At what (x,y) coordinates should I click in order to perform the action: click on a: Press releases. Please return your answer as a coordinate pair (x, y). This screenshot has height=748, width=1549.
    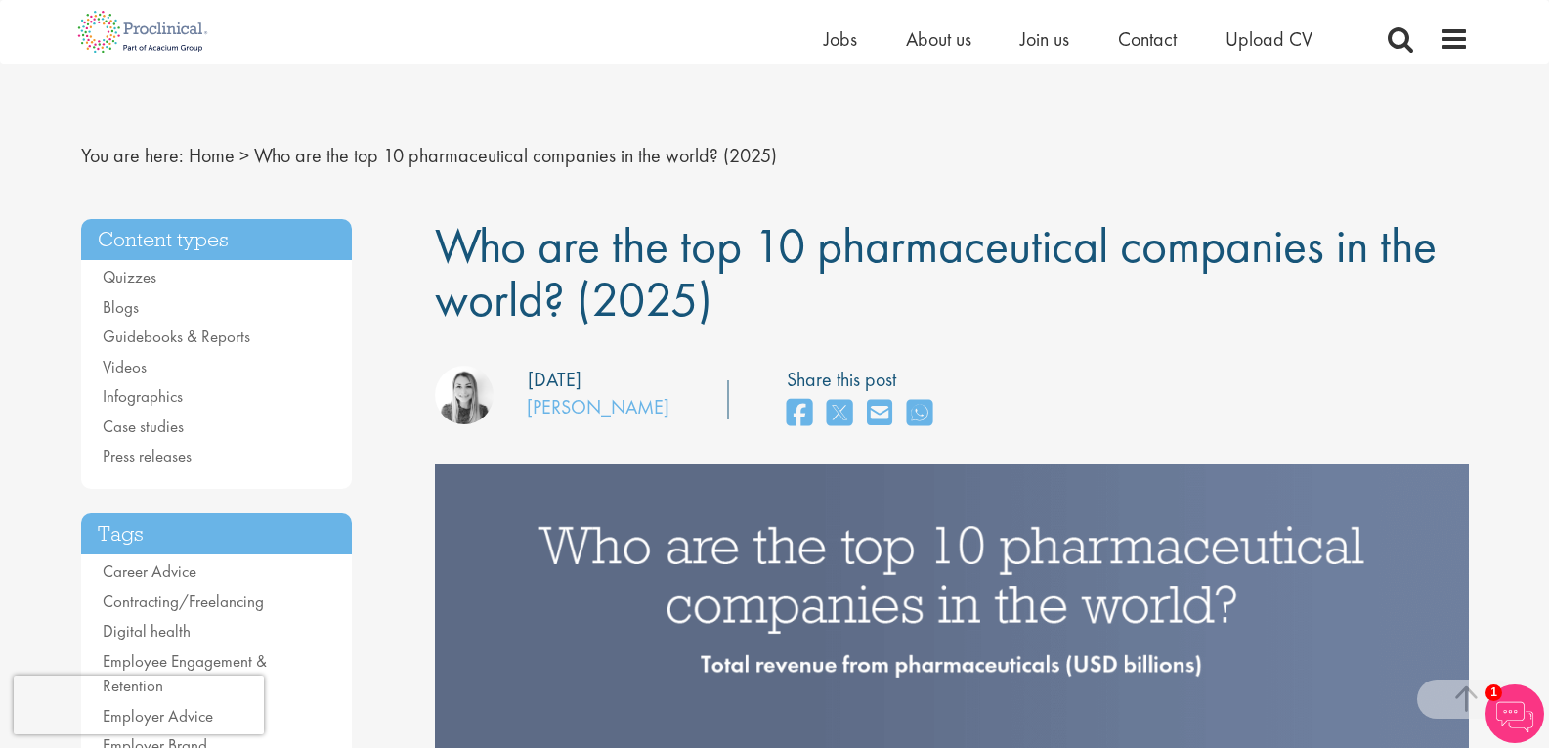
    Looking at the image, I should click on (147, 455).